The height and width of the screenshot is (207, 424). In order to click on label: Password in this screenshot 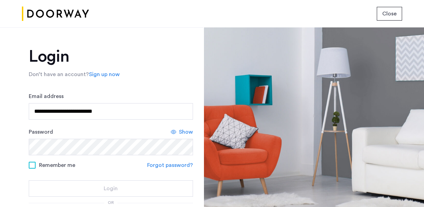, I will do `click(41, 132)`.